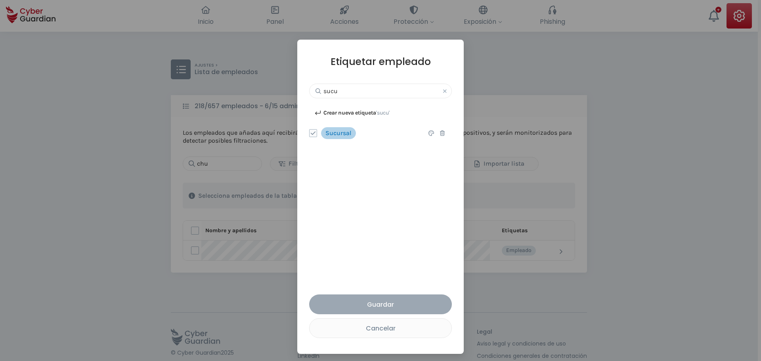 This screenshot has height=361, width=761. What do you see at coordinates (380, 304) in the screenshot?
I see `button: Guardar` at bounding box center [380, 304].